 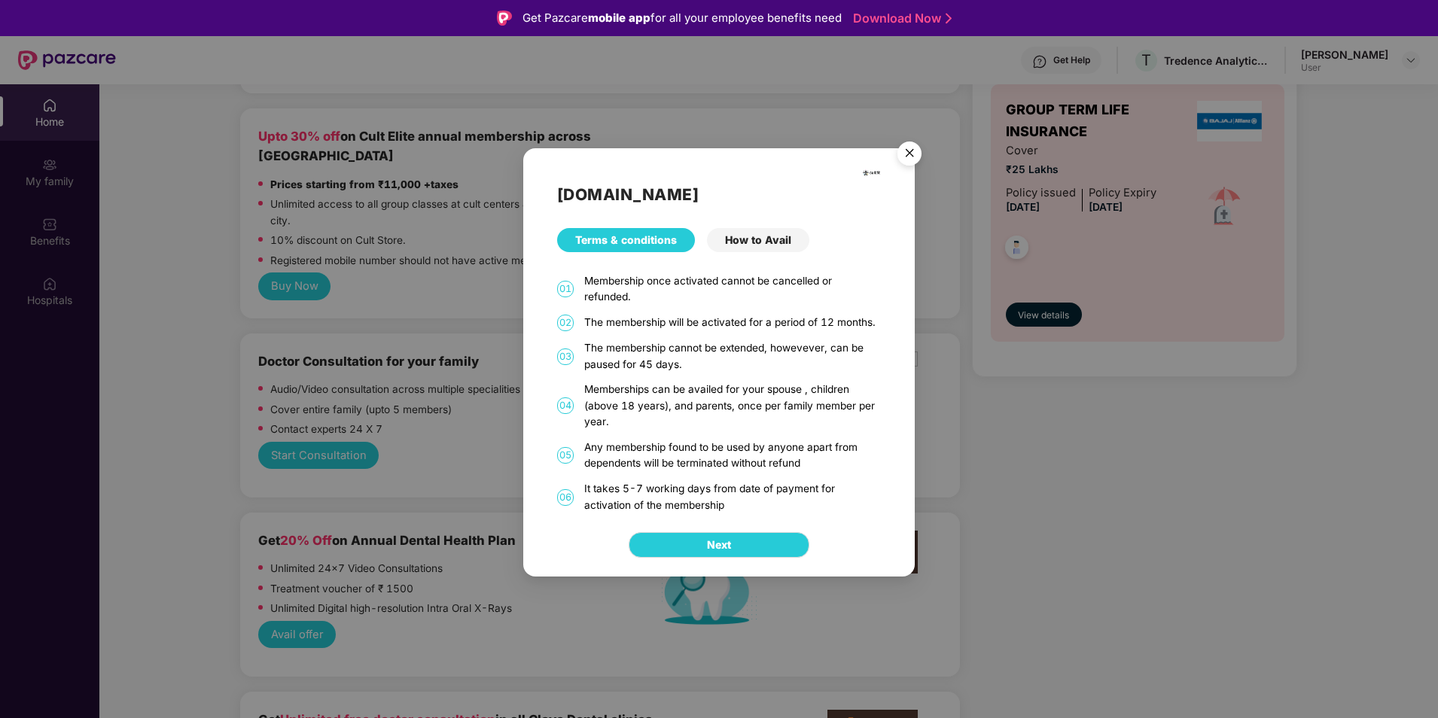 I want to click on div: Terms & conditions, so click(x=626, y=240).